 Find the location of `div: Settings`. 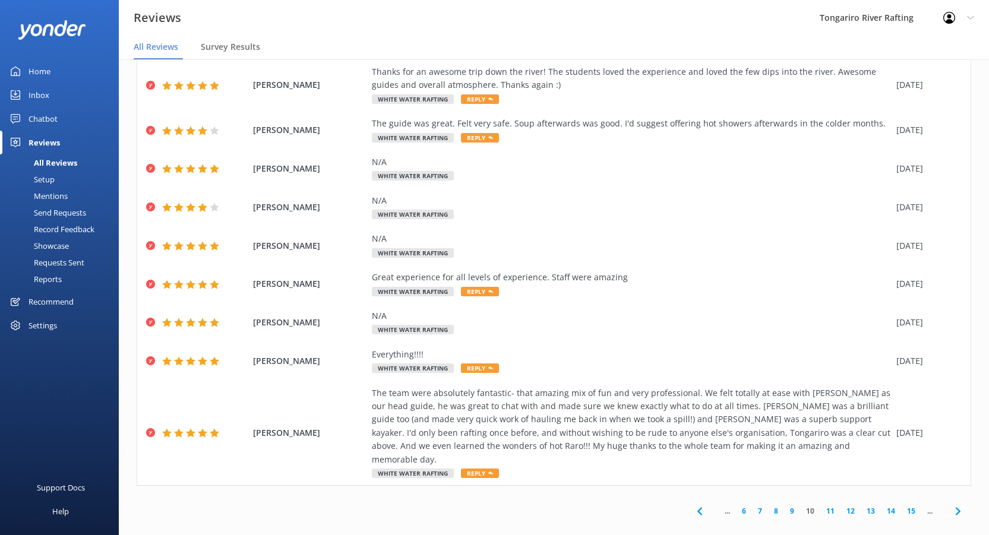

div: Settings is located at coordinates (43, 325).